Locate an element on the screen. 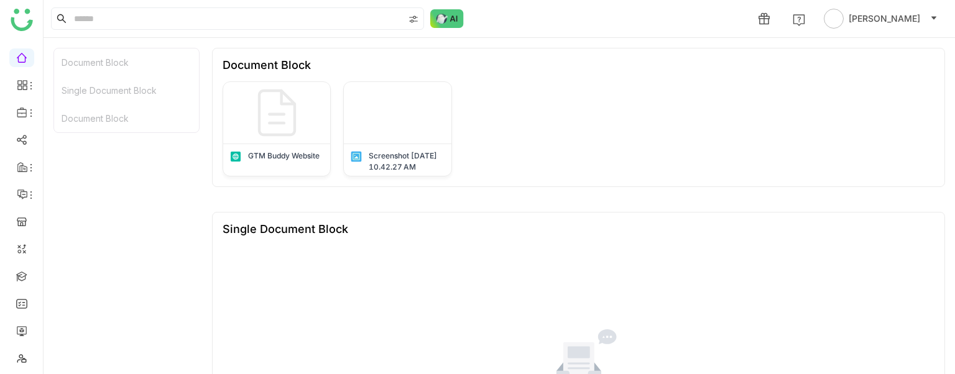  img: ask-buddy-normal.svg is located at coordinates (447, 19).